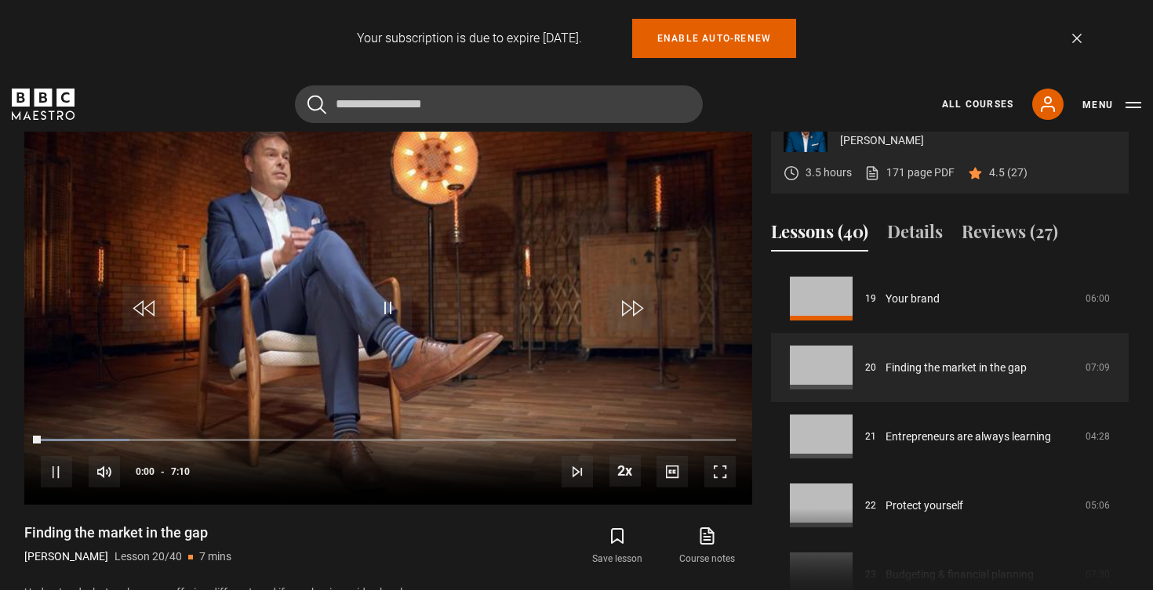 Image resolution: width=1153 pixels, height=590 pixels. What do you see at coordinates (625, 471) in the screenshot?
I see `button: Playback Rate` at bounding box center [625, 471].